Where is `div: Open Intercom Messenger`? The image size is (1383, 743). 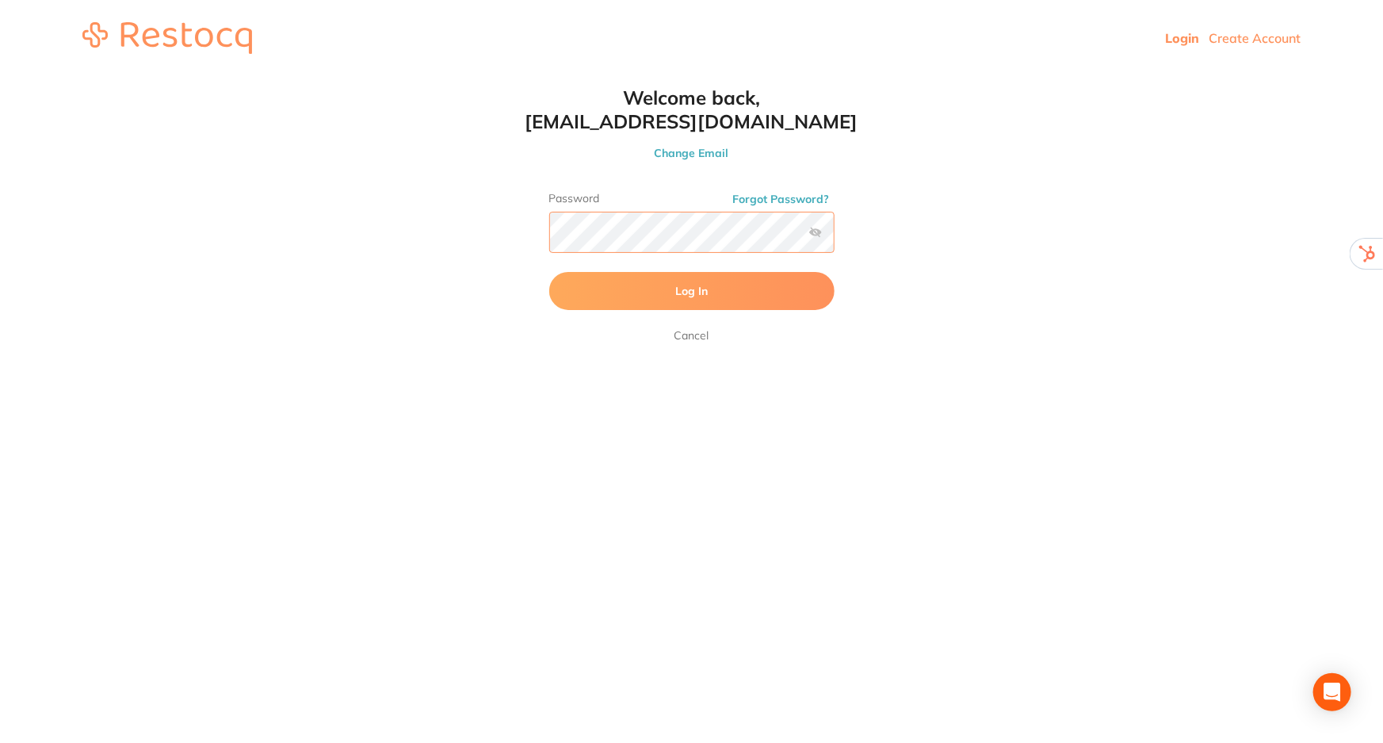
div: Open Intercom Messenger is located at coordinates (1333, 692).